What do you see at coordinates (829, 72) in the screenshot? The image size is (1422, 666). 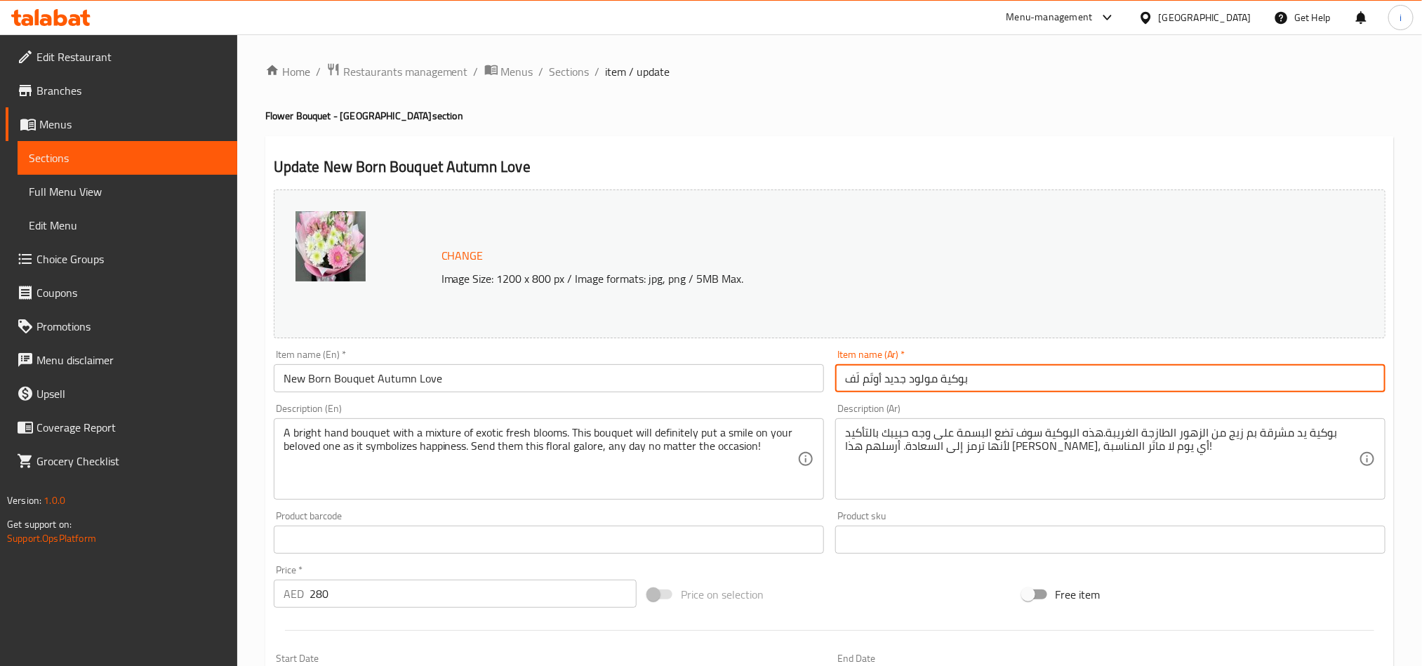 I see `nav: breadcrumb` at bounding box center [829, 72].